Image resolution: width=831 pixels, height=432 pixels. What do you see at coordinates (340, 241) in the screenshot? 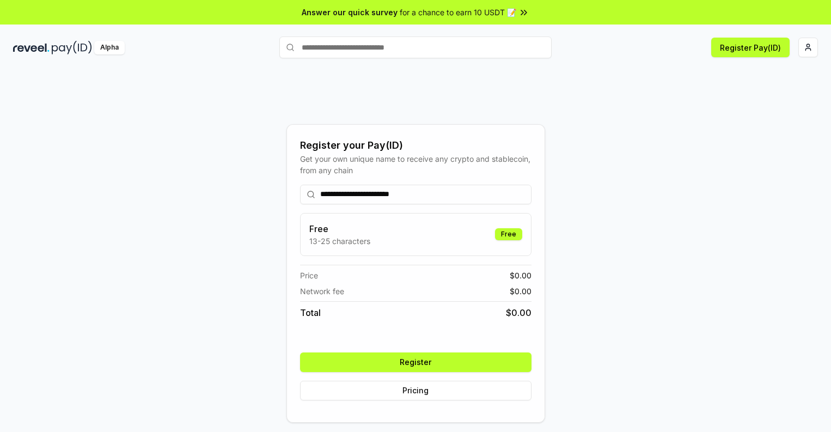
I see `p: 13-25 characters` at bounding box center [340, 241].